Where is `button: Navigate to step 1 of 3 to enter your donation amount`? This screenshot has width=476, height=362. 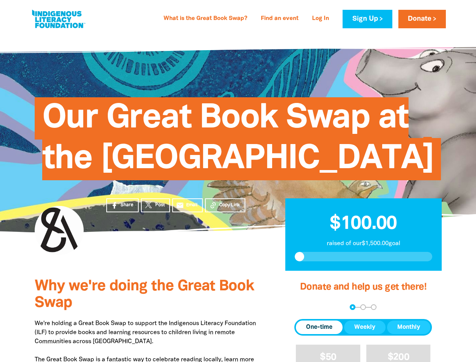
button: Navigate to step 1 of 3 to enter your donation amount is located at coordinates (353, 307).